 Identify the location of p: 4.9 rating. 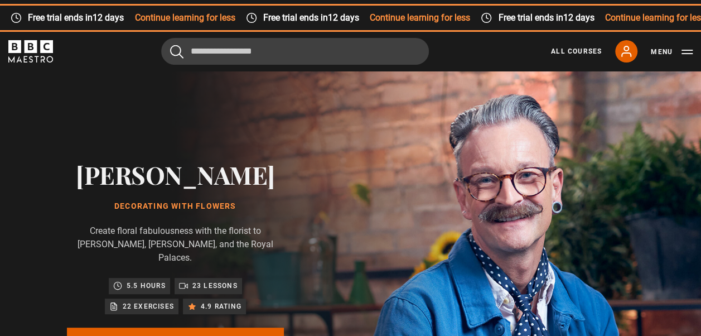
(221, 306).